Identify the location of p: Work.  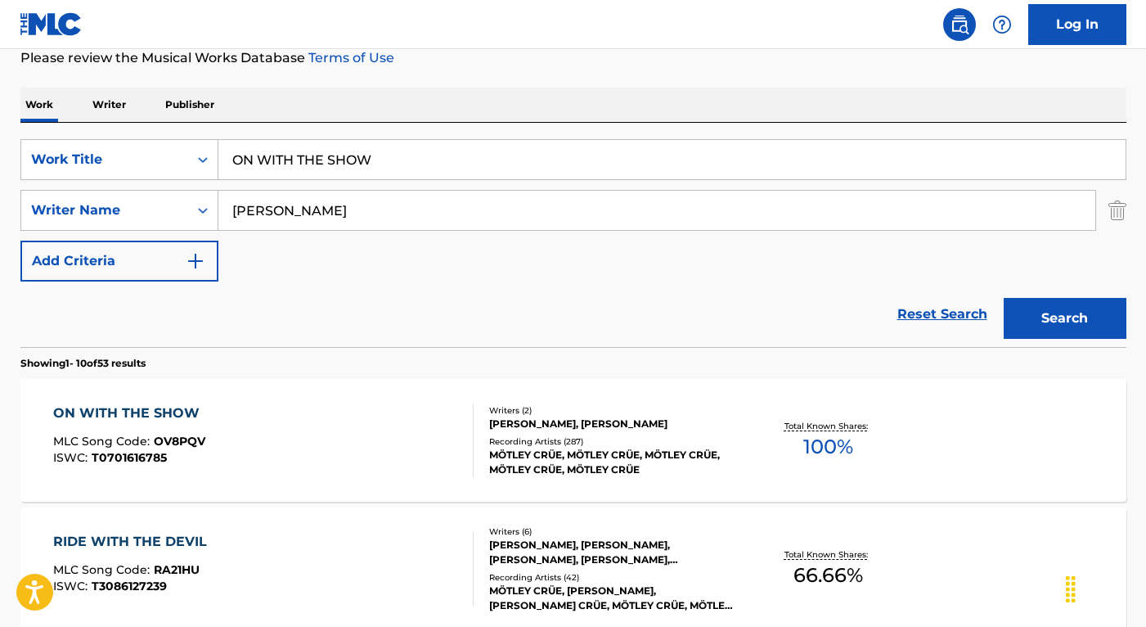
(39, 105).